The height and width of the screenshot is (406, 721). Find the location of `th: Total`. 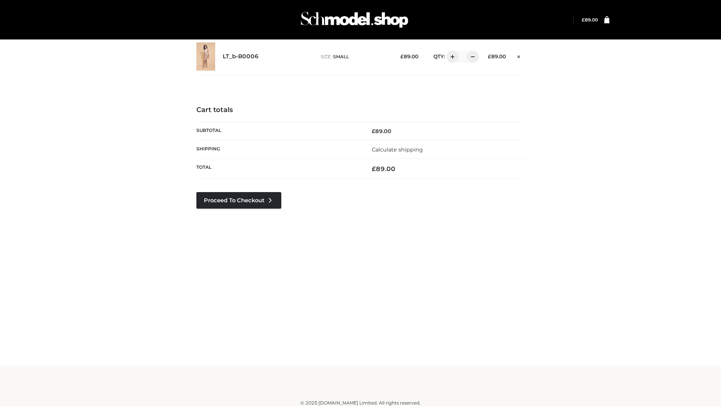

th: Total is located at coordinates (278, 169).